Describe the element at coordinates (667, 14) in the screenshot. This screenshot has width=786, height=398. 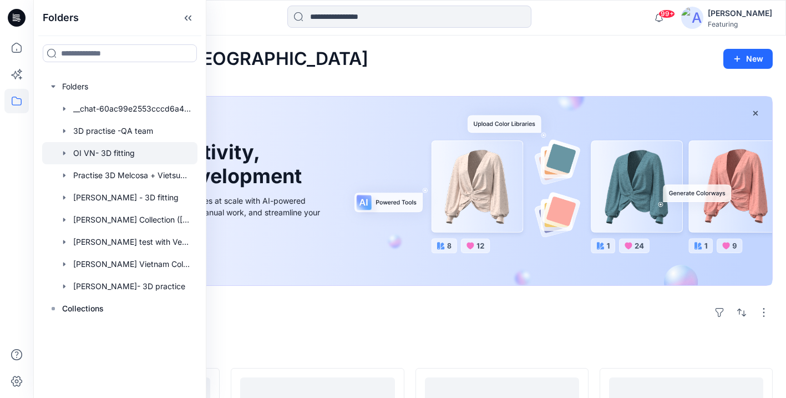
I see `span: 99+` at that location.